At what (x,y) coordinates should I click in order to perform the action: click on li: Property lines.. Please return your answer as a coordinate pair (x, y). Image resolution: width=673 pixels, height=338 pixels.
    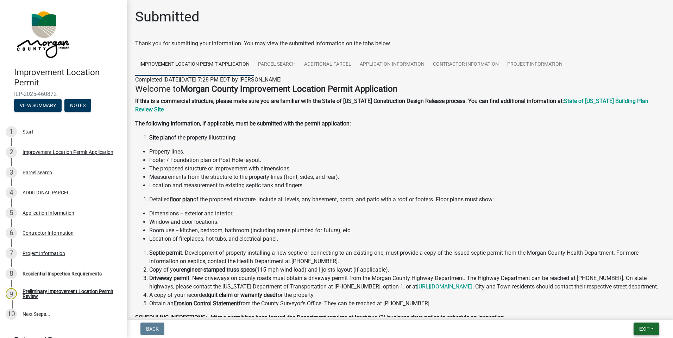
    Looking at the image, I should click on (407, 152).